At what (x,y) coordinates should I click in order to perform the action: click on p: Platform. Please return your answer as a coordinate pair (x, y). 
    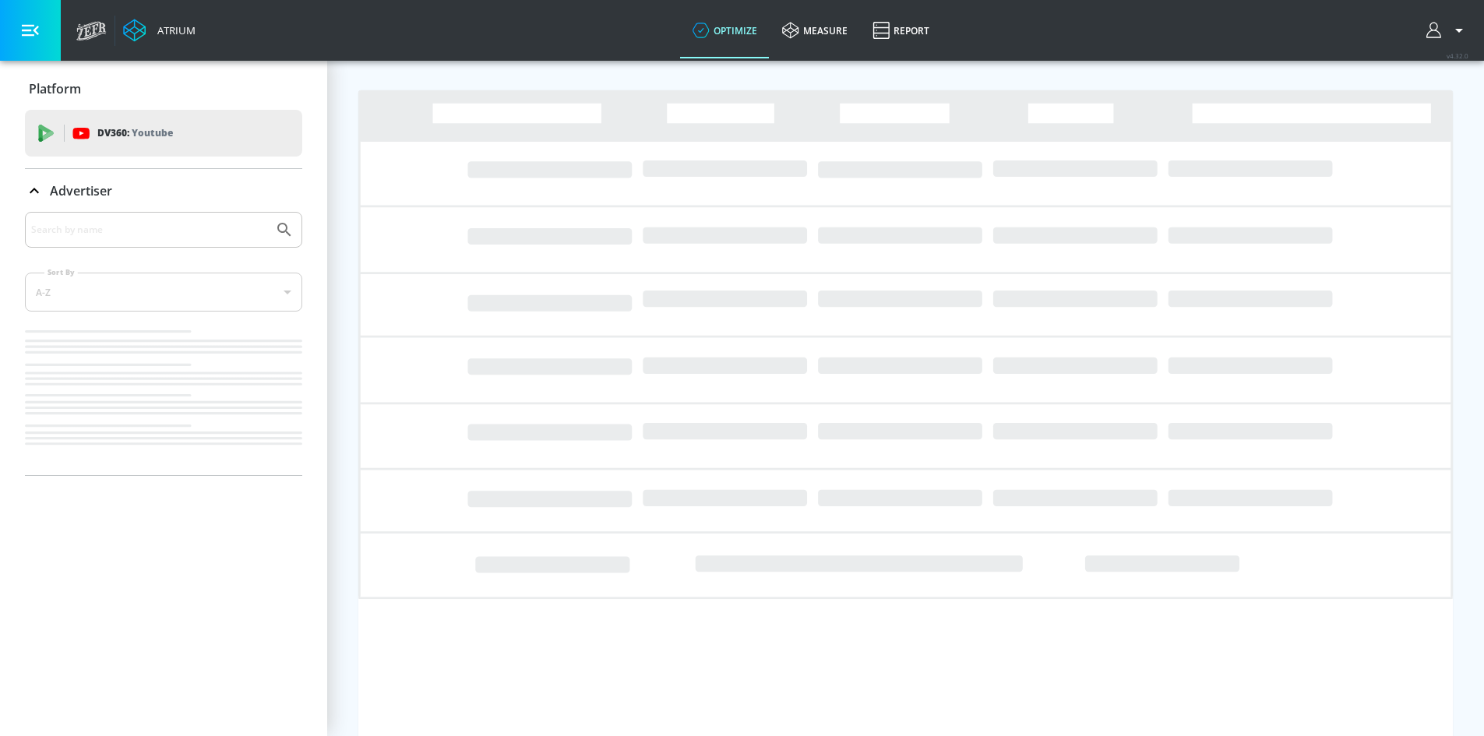
    Looking at the image, I should click on (55, 89).